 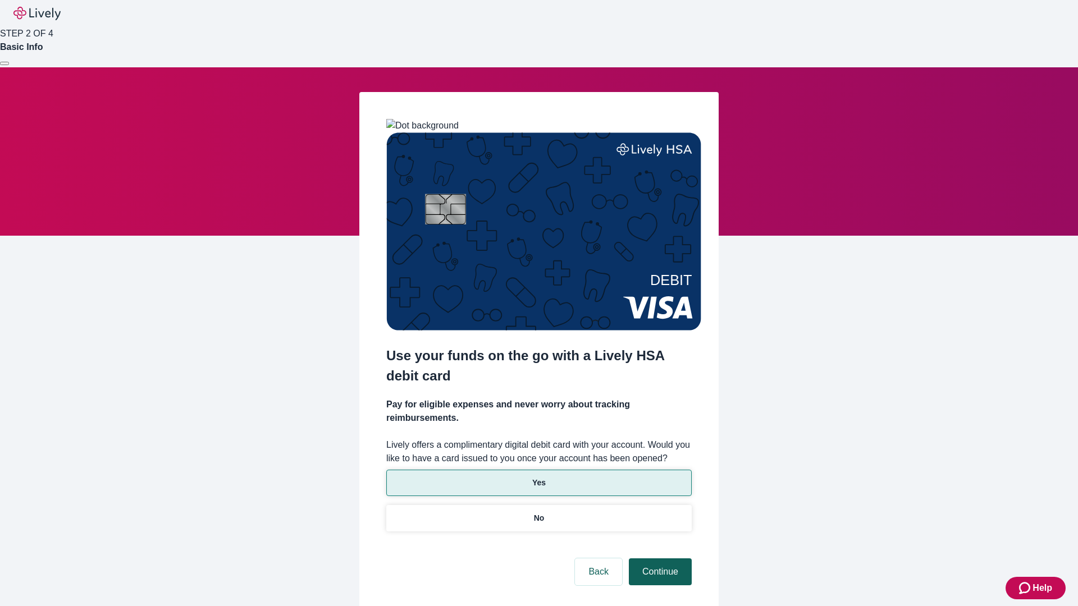 What do you see at coordinates (422, 126) in the screenshot?
I see `img: Dot background` at bounding box center [422, 126].